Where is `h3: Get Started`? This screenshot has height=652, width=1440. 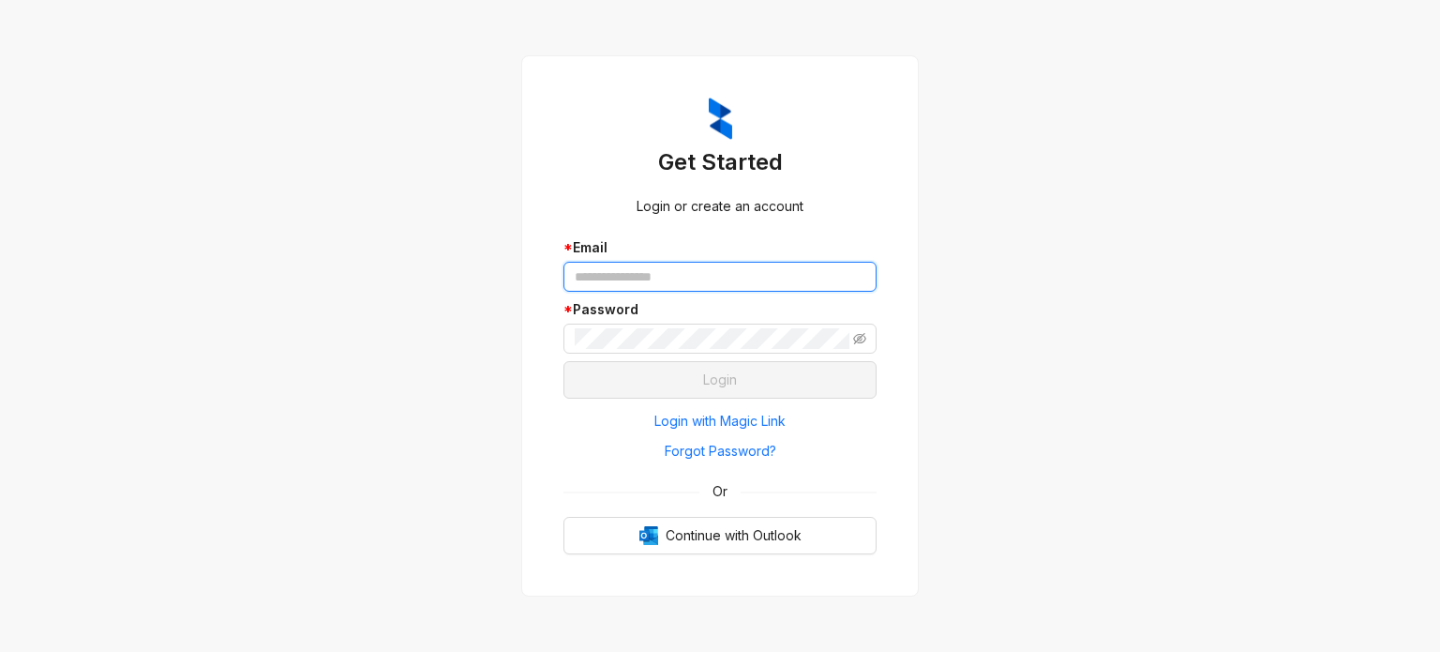
h3: Get Started is located at coordinates (720, 162).